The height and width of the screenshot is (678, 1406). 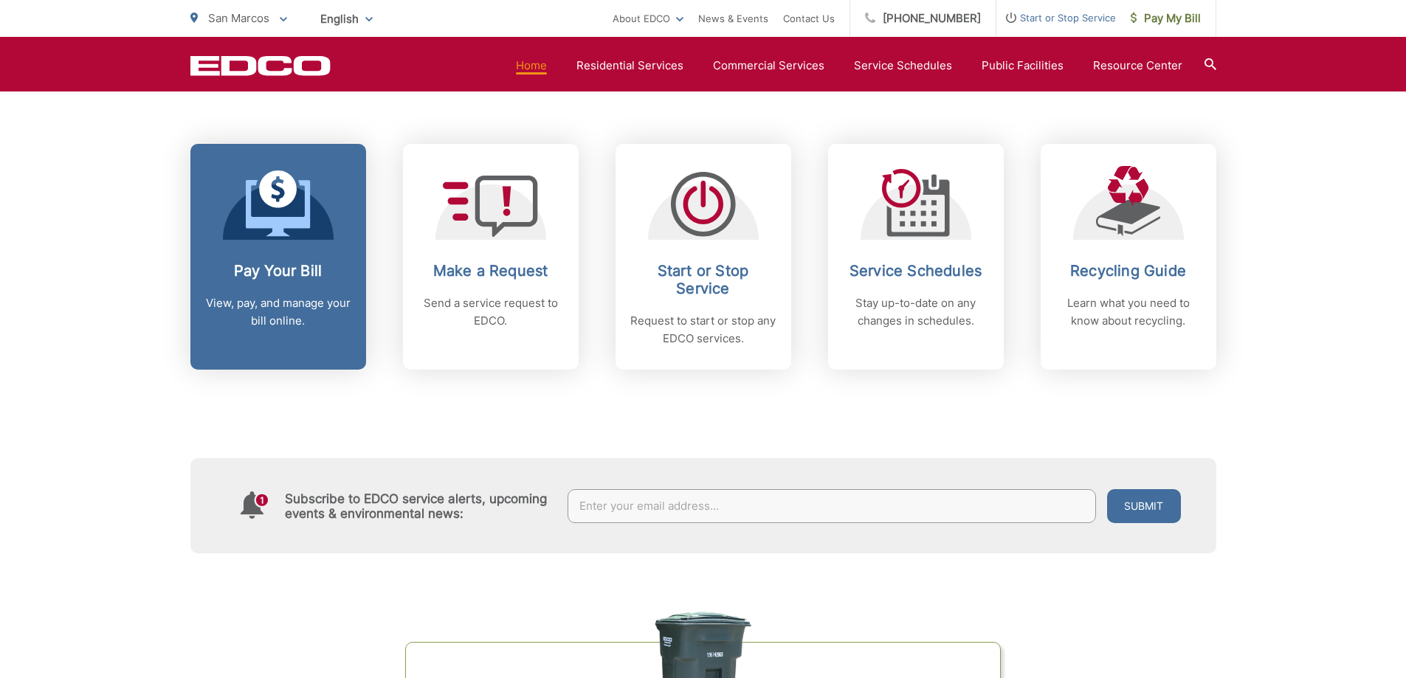 I want to click on h2: Pay Your Bill, so click(x=278, y=271).